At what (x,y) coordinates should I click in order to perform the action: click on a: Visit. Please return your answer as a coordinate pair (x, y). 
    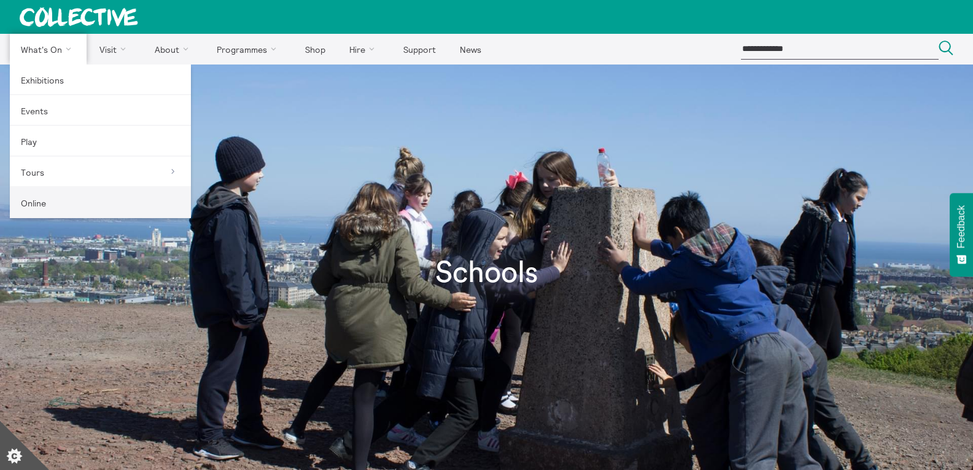
    Looking at the image, I should click on (115, 49).